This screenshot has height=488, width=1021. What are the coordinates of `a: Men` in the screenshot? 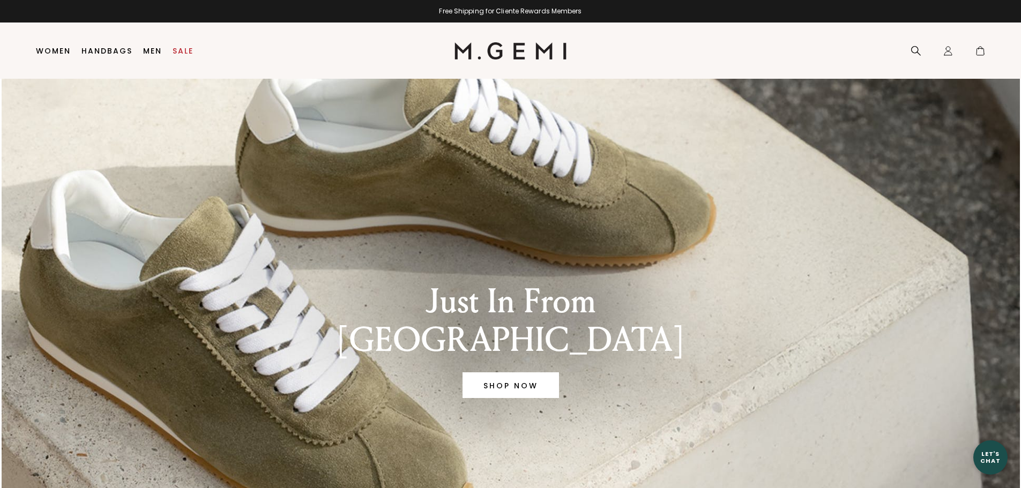 It's located at (152, 51).